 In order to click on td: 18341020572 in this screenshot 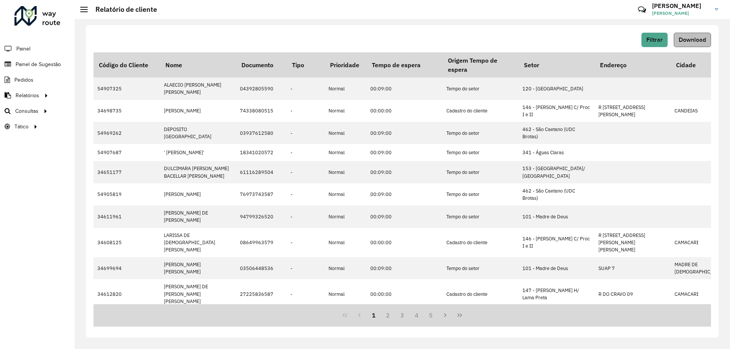, I will do `click(261, 152)`.